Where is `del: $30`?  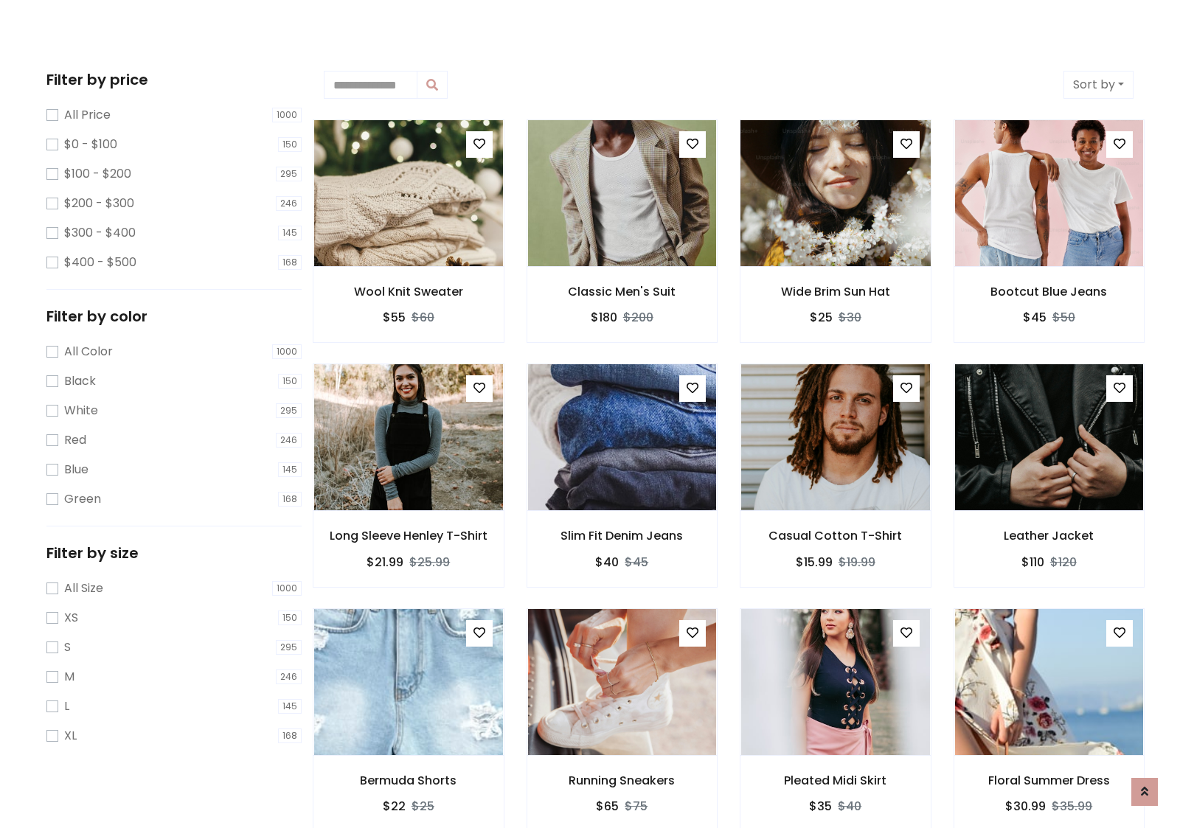
del: $30 is located at coordinates (850, 317).